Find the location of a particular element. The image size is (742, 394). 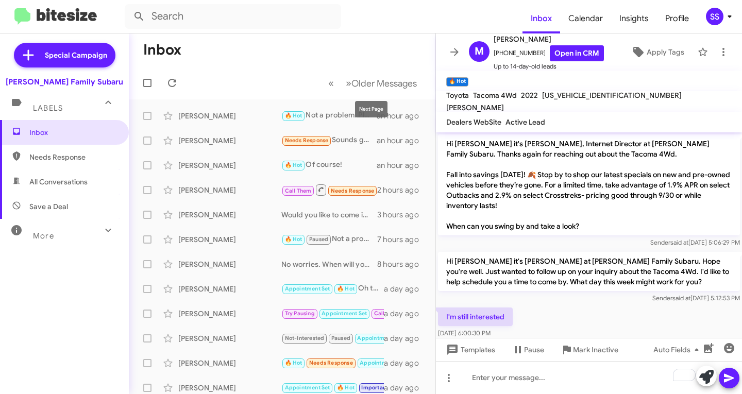

div: 2 hours ago is located at coordinates (402, 190).